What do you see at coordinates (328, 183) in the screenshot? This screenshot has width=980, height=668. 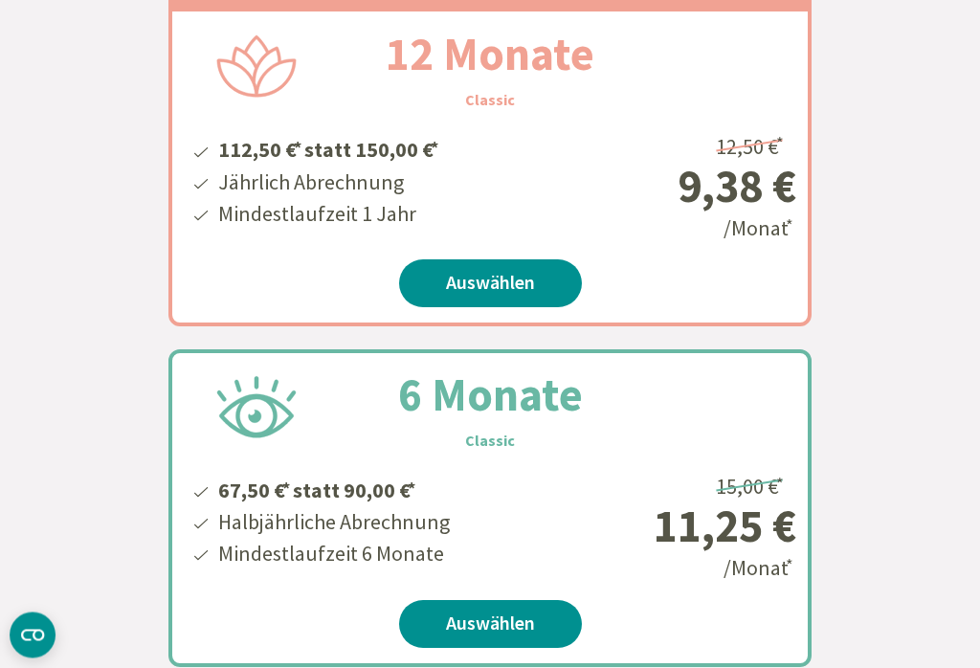 I see `li: Jährlich Abrechnung` at bounding box center [328, 183].